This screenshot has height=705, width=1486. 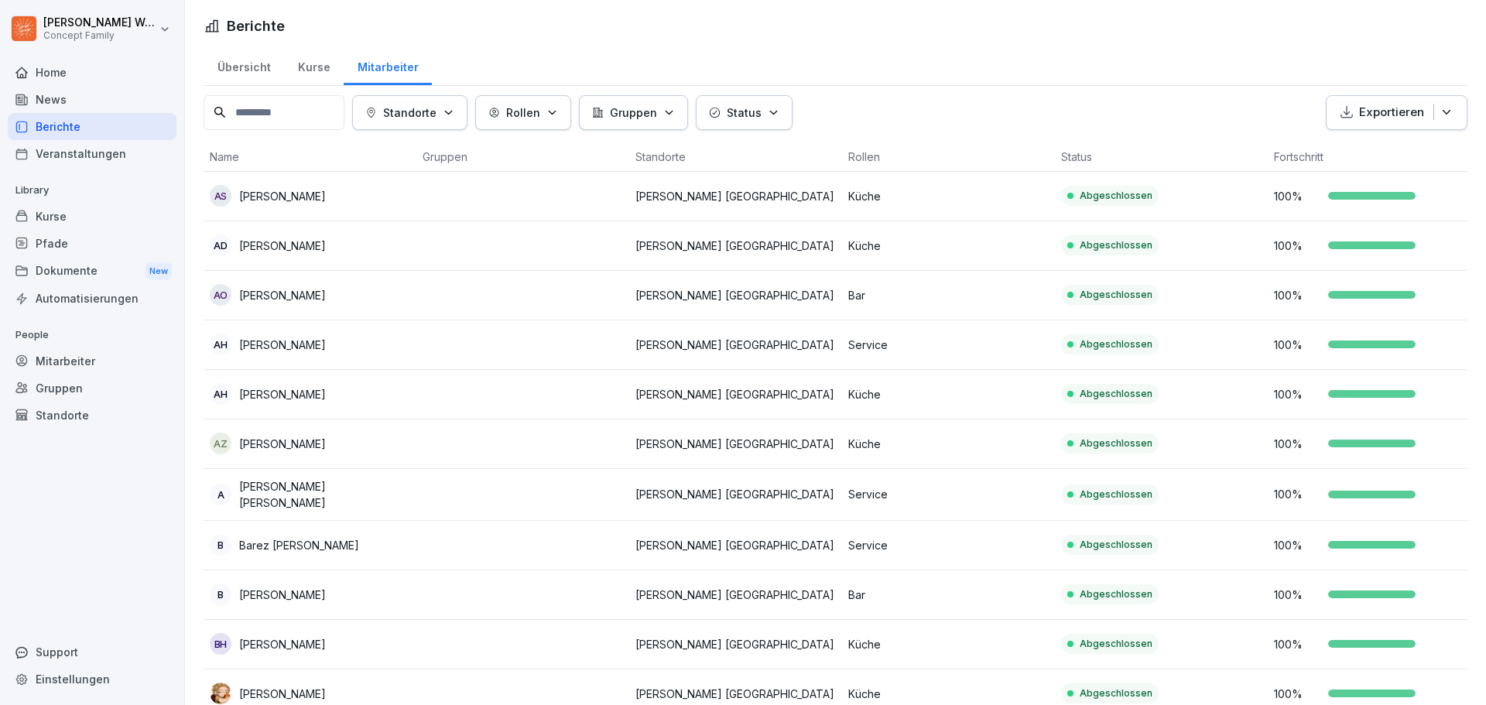 What do you see at coordinates (948, 157) in the screenshot?
I see `th: Rollen` at bounding box center [948, 157].